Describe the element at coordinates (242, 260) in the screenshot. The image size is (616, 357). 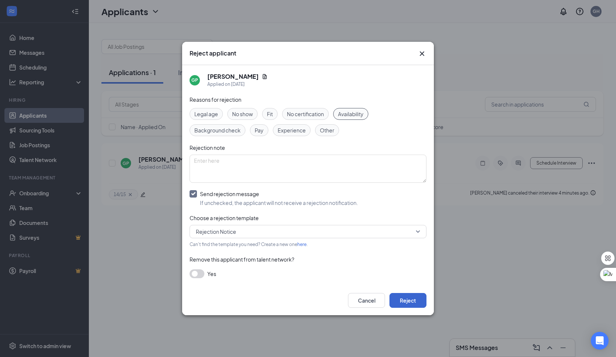
I see `span: Remove this applicant from talent network?` at that location.